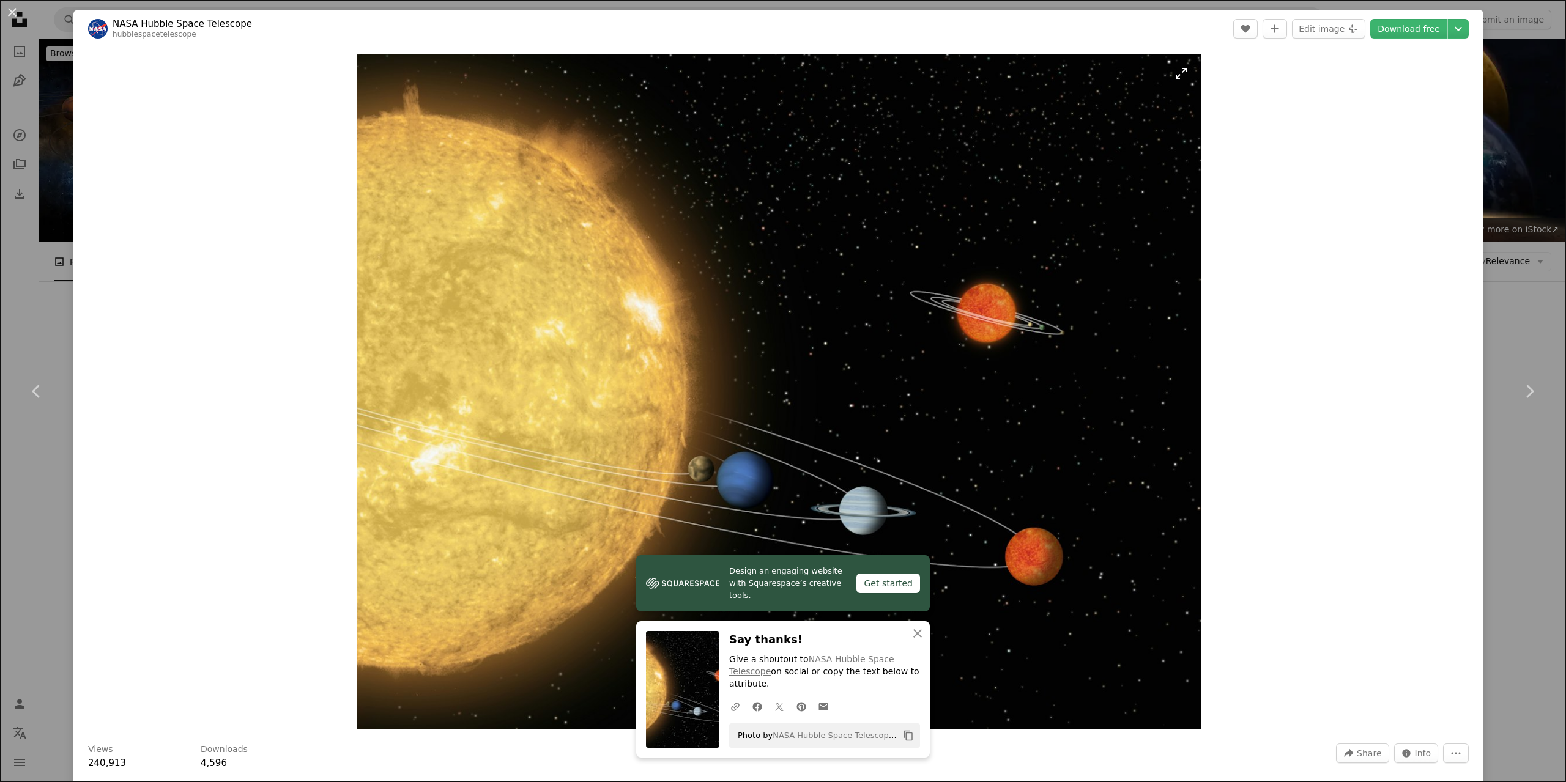 The height and width of the screenshot is (782, 1566). Describe the element at coordinates (213, 763) in the screenshot. I see `span: 4,596` at that location.